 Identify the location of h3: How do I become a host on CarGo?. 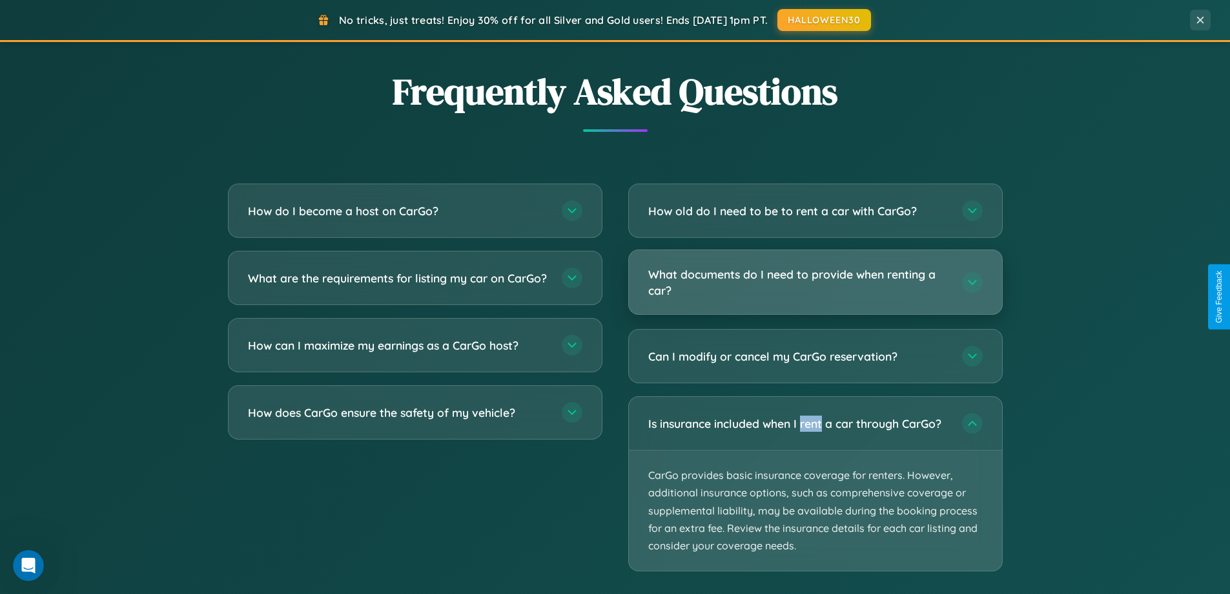
(398, 211).